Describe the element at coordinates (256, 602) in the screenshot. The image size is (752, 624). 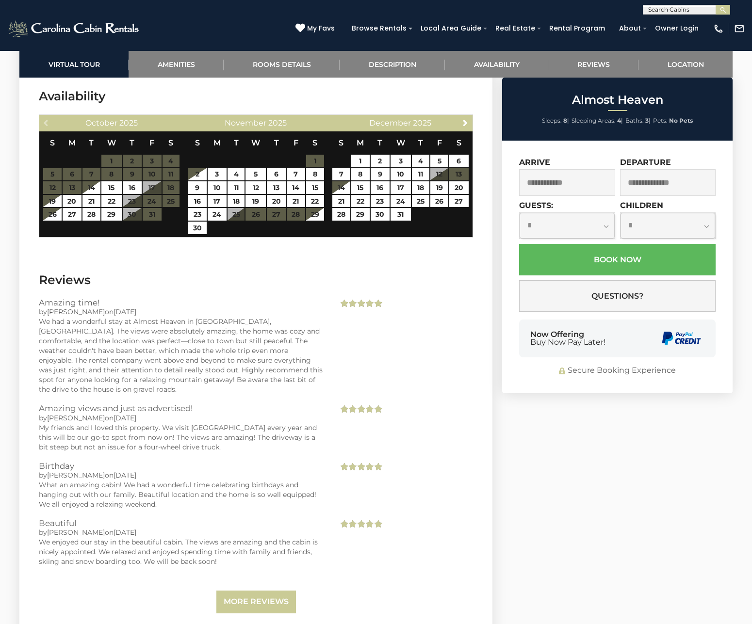
I see `a: More Reviews` at that location.